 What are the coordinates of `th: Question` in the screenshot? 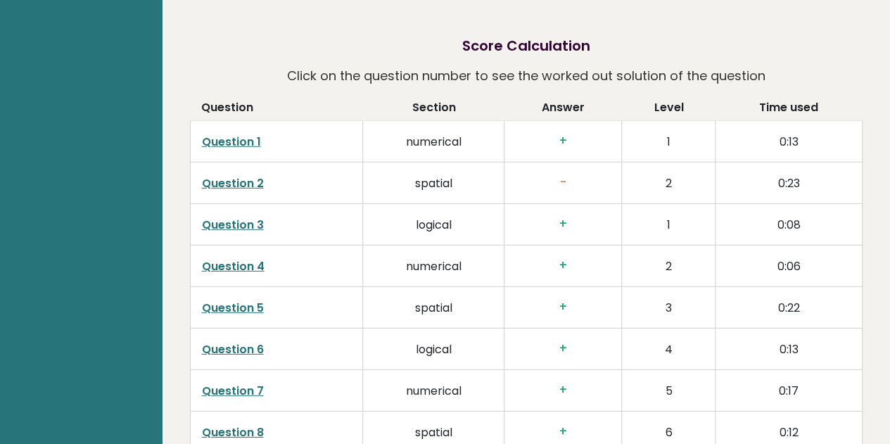 It's located at (277, 110).